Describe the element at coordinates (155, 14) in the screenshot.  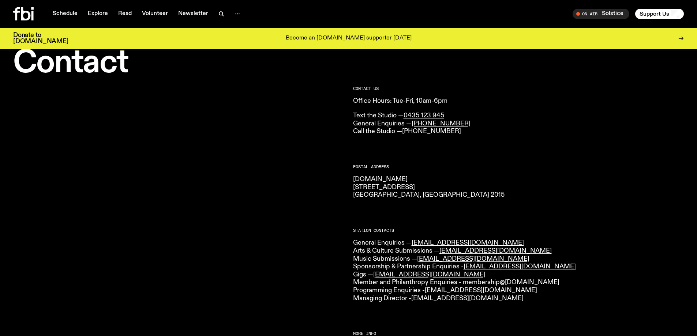
I see `a: Volunteer` at that location.